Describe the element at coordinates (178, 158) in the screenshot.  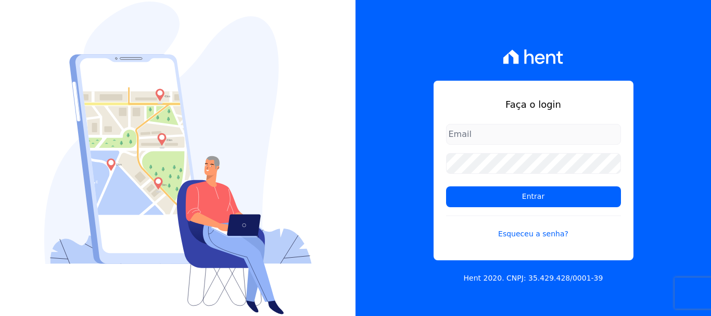
I see `img: Login` at that location.